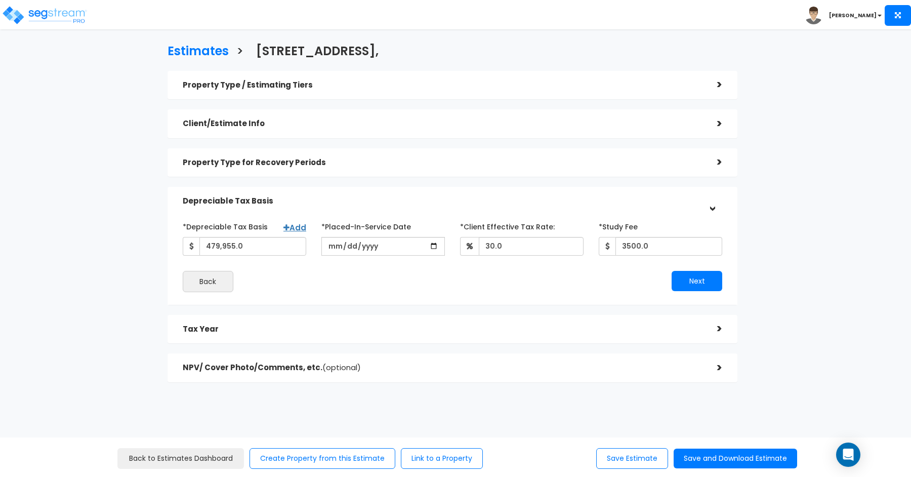 This screenshot has width=911, height=477. I want to click on button: Link to a Property, so click(442, 458).